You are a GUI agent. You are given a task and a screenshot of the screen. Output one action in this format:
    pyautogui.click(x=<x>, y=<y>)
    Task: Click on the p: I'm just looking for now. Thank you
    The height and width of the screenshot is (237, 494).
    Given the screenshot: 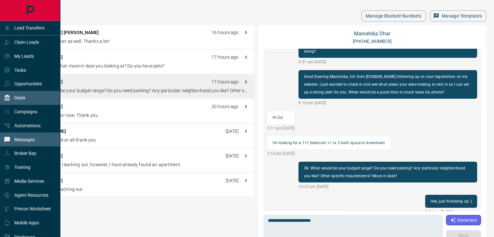 What is the action you would take?
    pyautogui.click(x=138, y=115)
    